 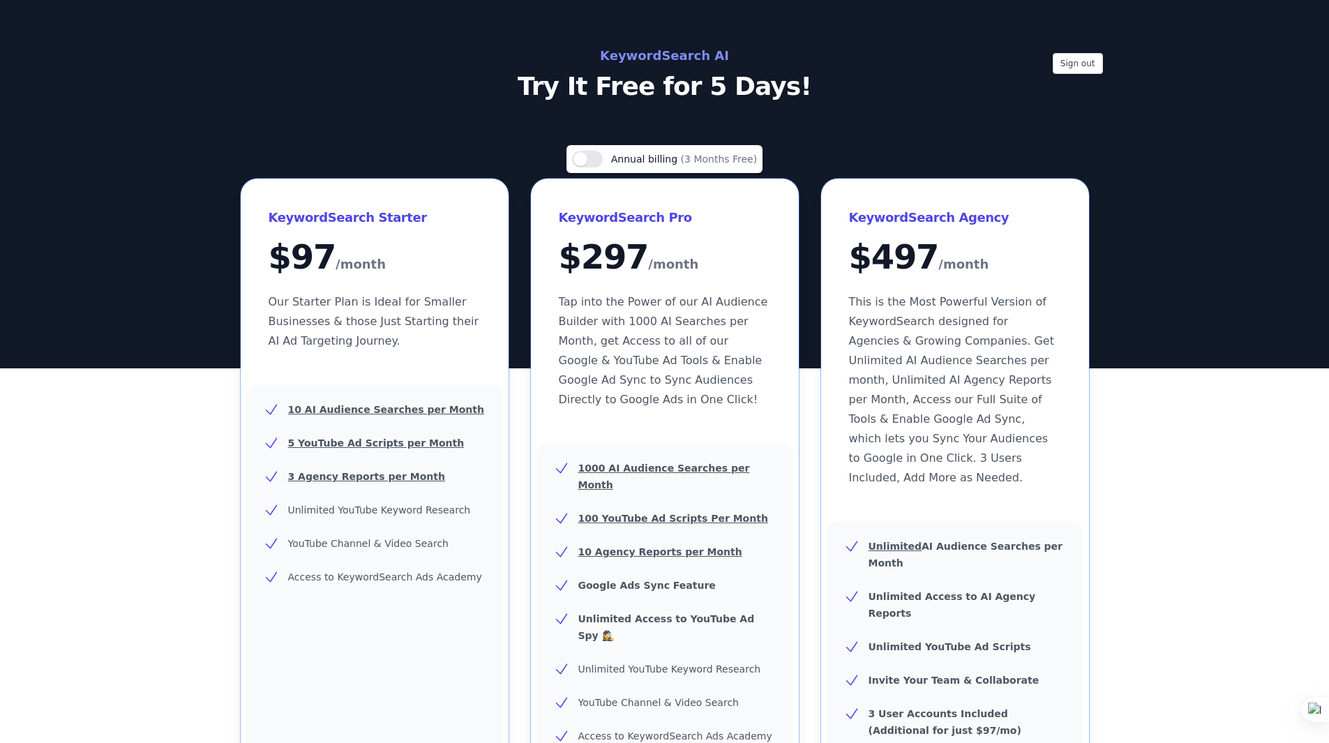 I want to click on div: $ 497, so click(x=955, y=257).